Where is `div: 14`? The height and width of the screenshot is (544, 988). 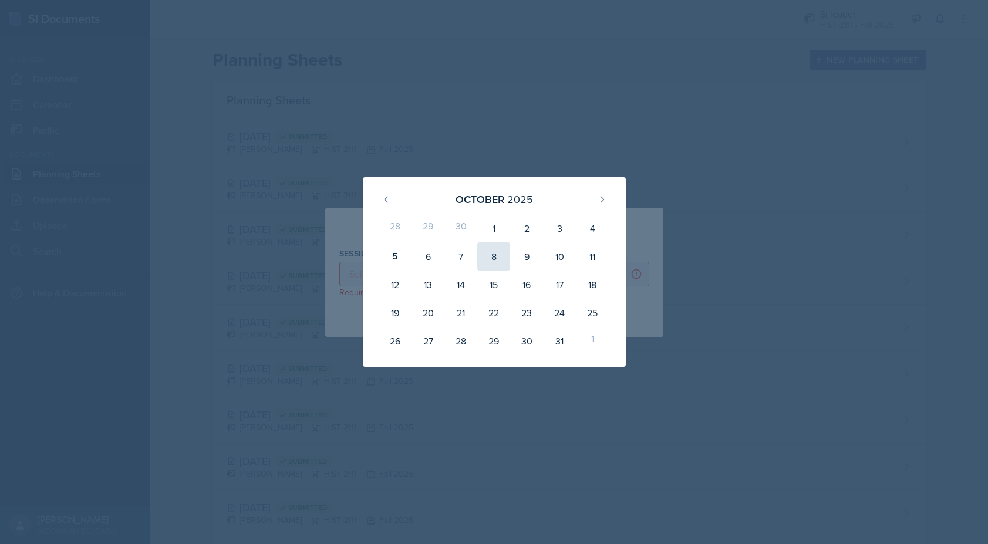 div: 14 is located at coordinates (461, 285).